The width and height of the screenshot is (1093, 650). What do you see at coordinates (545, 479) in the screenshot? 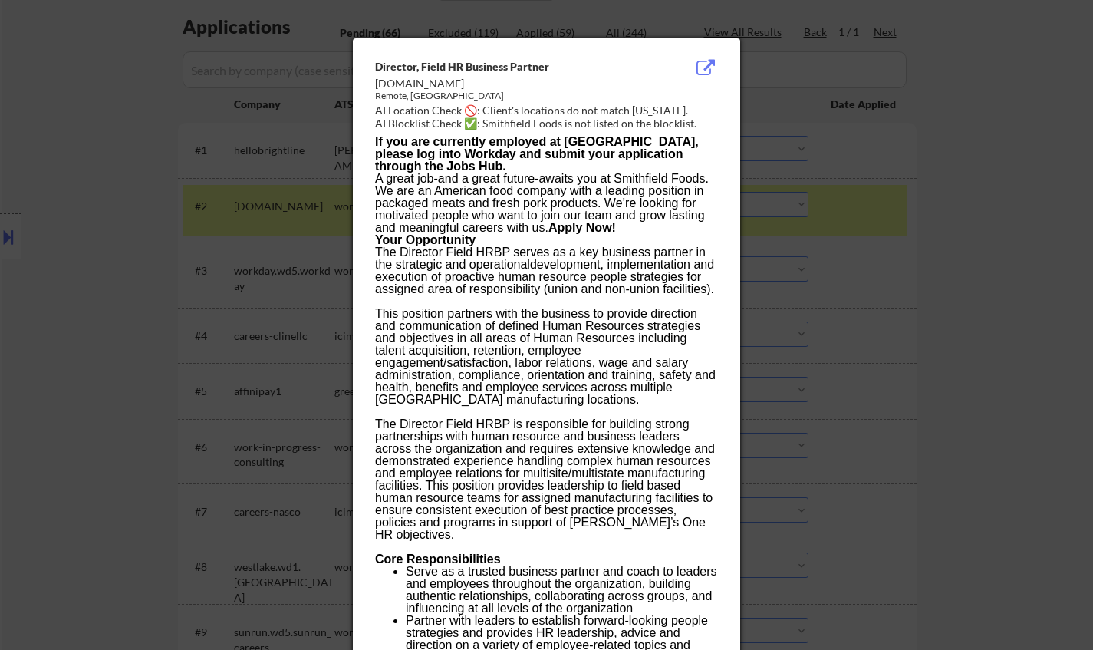
I see `span: The Director Field HRBP is responsible for building strong partnerships with human resource and b...` at bounding box center [545, 479].